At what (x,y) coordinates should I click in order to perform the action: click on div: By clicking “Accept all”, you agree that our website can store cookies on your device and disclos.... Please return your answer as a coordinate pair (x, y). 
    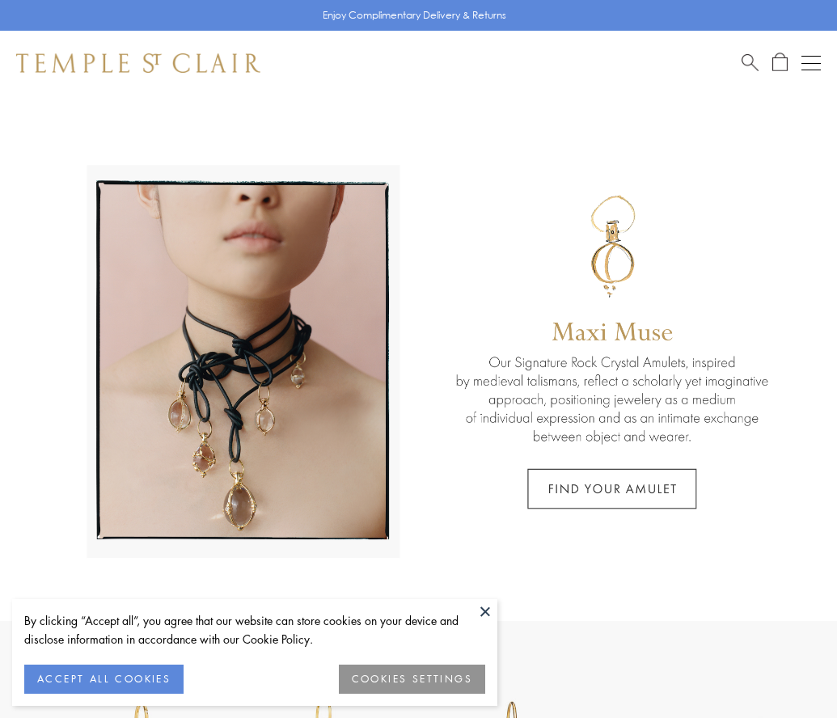
    Looking at the image, I should click on (255, 630).